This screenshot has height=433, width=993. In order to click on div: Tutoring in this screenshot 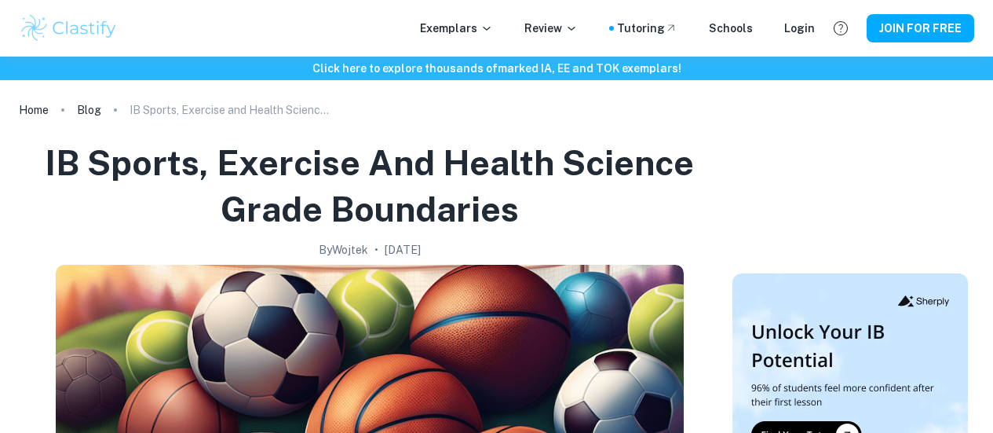, I will do `click(647, 28)`.